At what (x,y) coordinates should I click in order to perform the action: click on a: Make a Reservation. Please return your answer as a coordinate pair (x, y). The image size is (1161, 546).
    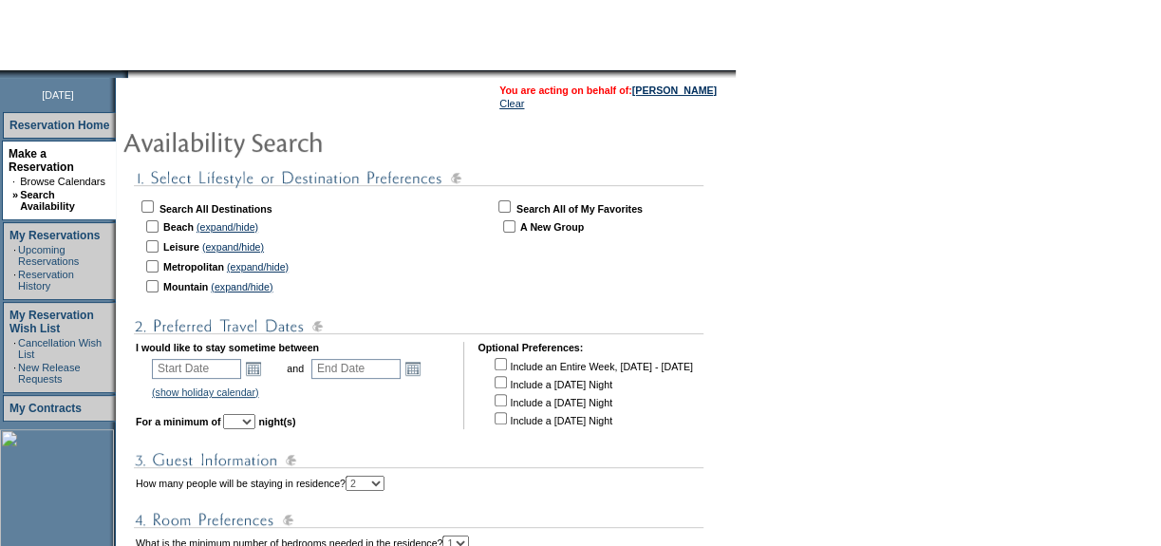
    Looking at the image, I should click on (41, 160).